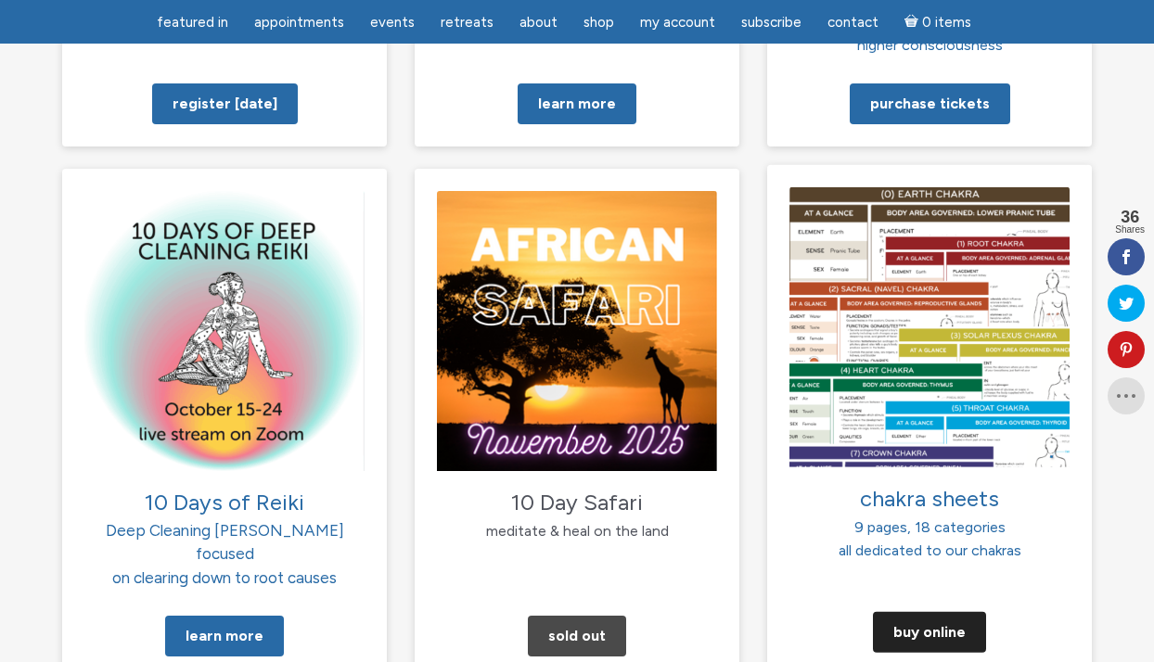  What do you see at coordinates (930, 45) in the screenshot?
I see `span: higher consciousness` at bounding box center [930, 45].